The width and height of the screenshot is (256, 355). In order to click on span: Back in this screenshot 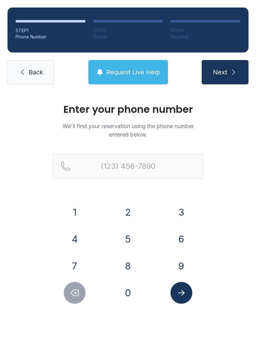, I will do `click(36, 72)`.